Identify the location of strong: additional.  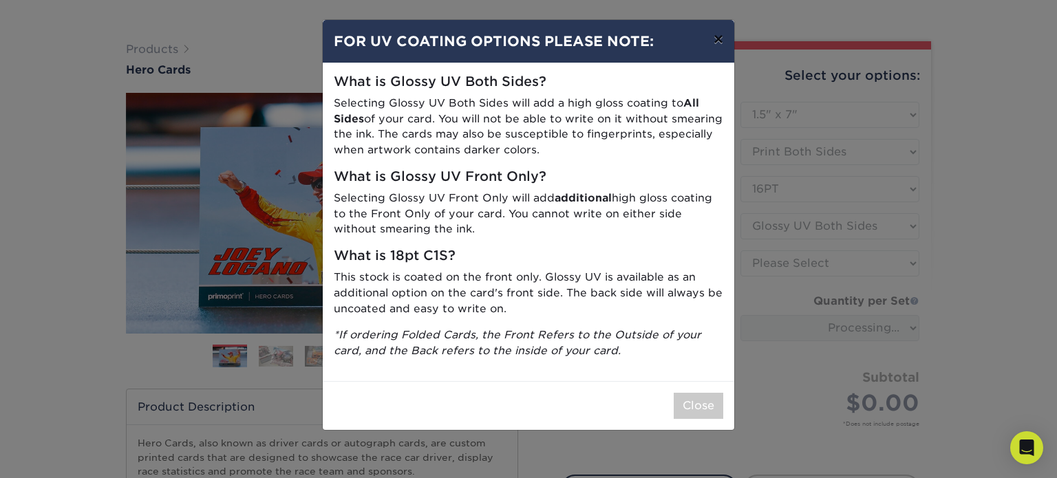
(583, 198).